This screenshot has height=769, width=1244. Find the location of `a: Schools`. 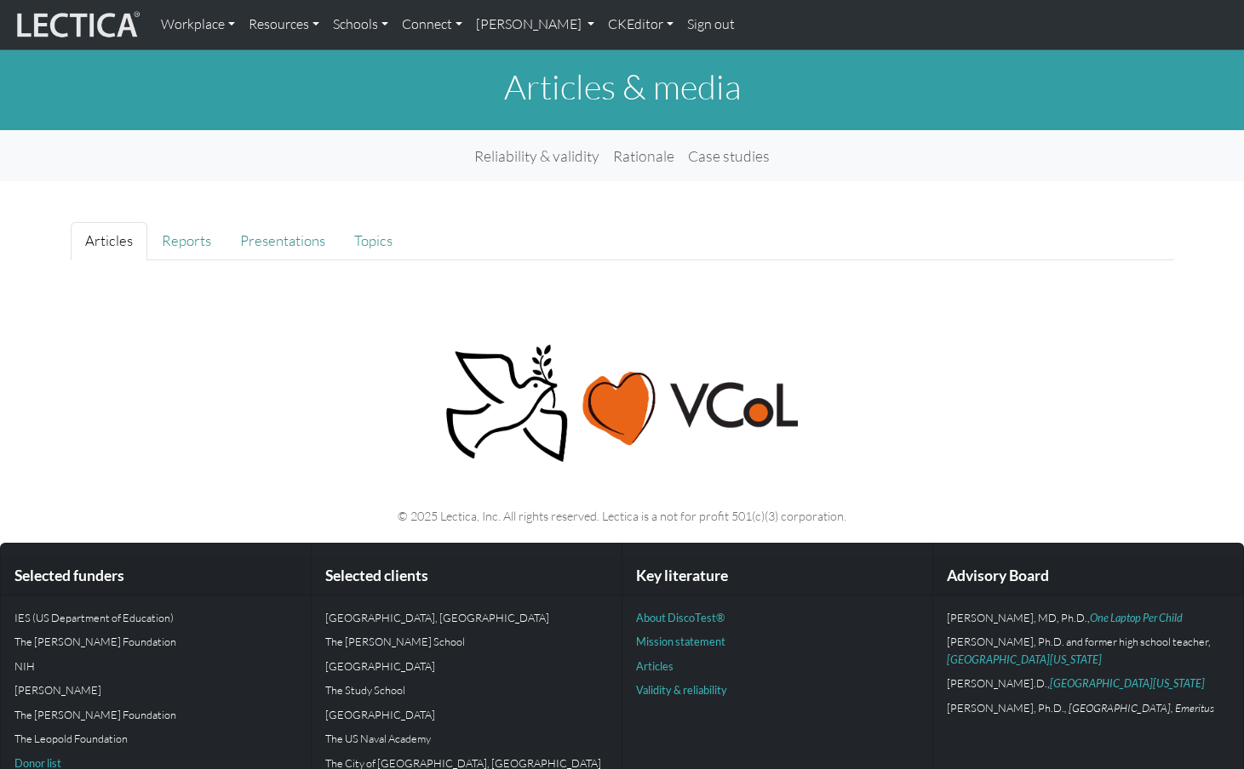

a: Schools is located at coordinates (360, 25).